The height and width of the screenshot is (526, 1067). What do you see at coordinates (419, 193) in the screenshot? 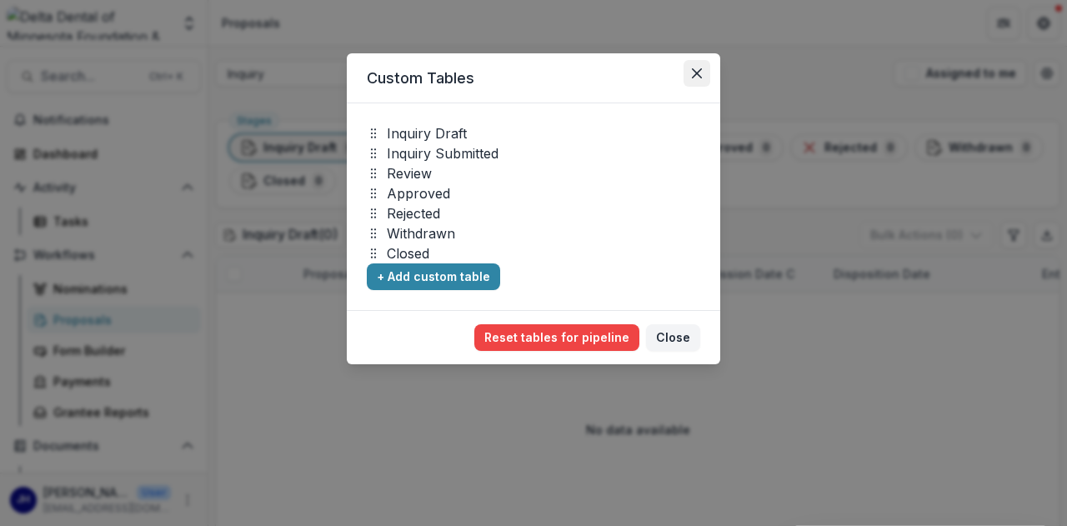
I see `p: Approved` at bounding box center [419, 193].